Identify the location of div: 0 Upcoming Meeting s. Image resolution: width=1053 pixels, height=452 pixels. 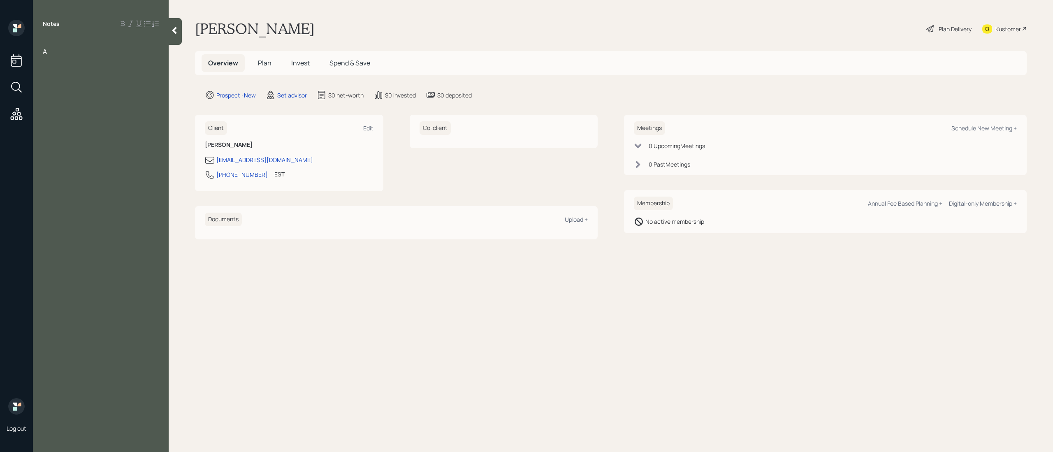
(677, 146).